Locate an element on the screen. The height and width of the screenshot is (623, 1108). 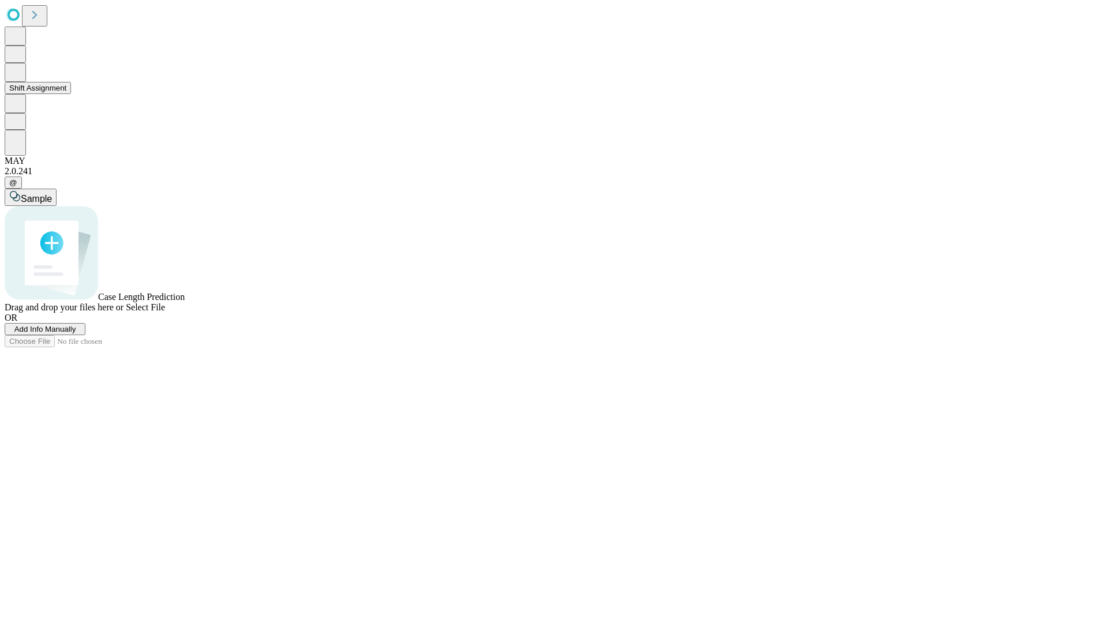
button: Sample is located at coordinates (31, 197).